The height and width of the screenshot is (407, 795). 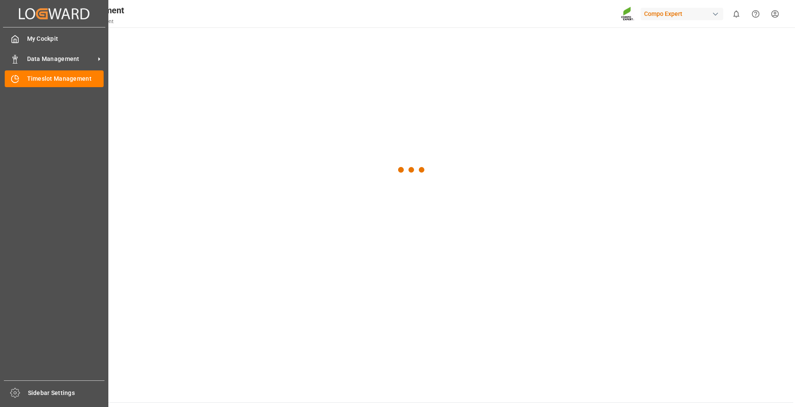 What do you see at coordinates (682, 14) in the screenshot?
I see `div: Compo Expert` at bounding box center [682, 14].